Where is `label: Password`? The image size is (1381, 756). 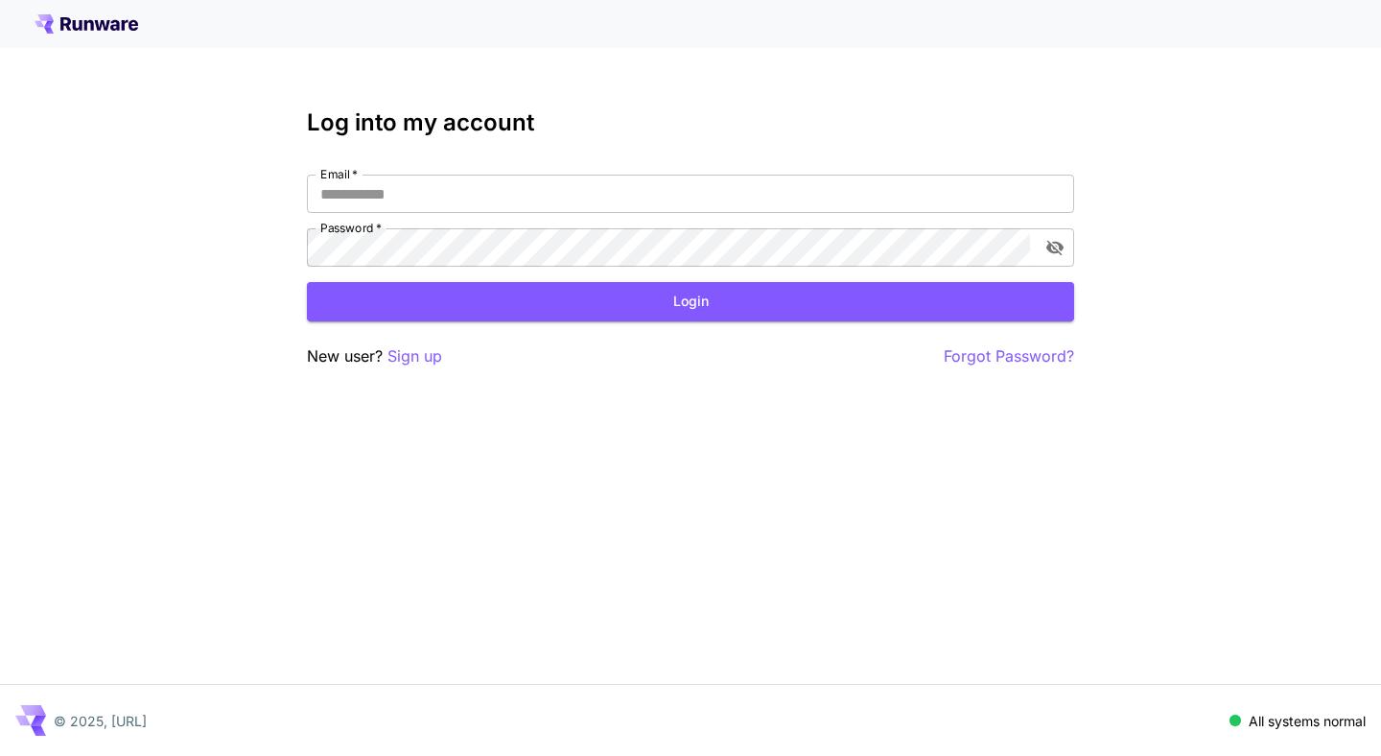 label: Password is located at coordinates (351, 227).